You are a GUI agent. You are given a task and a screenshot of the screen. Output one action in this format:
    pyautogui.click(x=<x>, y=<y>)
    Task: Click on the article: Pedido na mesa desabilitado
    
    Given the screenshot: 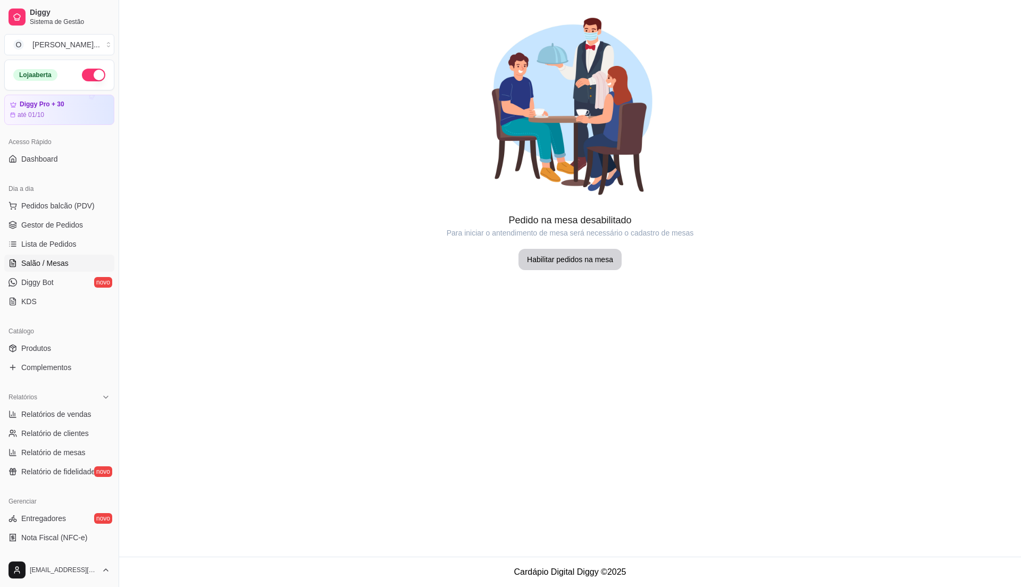 What is the action you would take?
    pyautogui.click(x=570, y=220)
    